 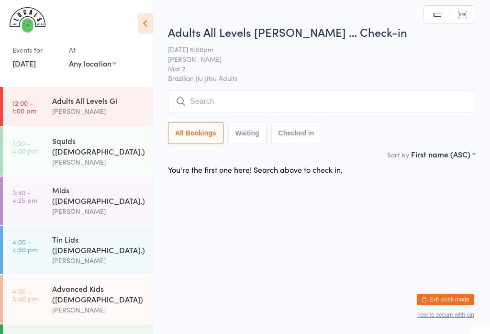 What do you see at coordinates (98, 101) in the screenshot?
I see `div: Adults All Levels Gi` at bounding box center [98, 101].